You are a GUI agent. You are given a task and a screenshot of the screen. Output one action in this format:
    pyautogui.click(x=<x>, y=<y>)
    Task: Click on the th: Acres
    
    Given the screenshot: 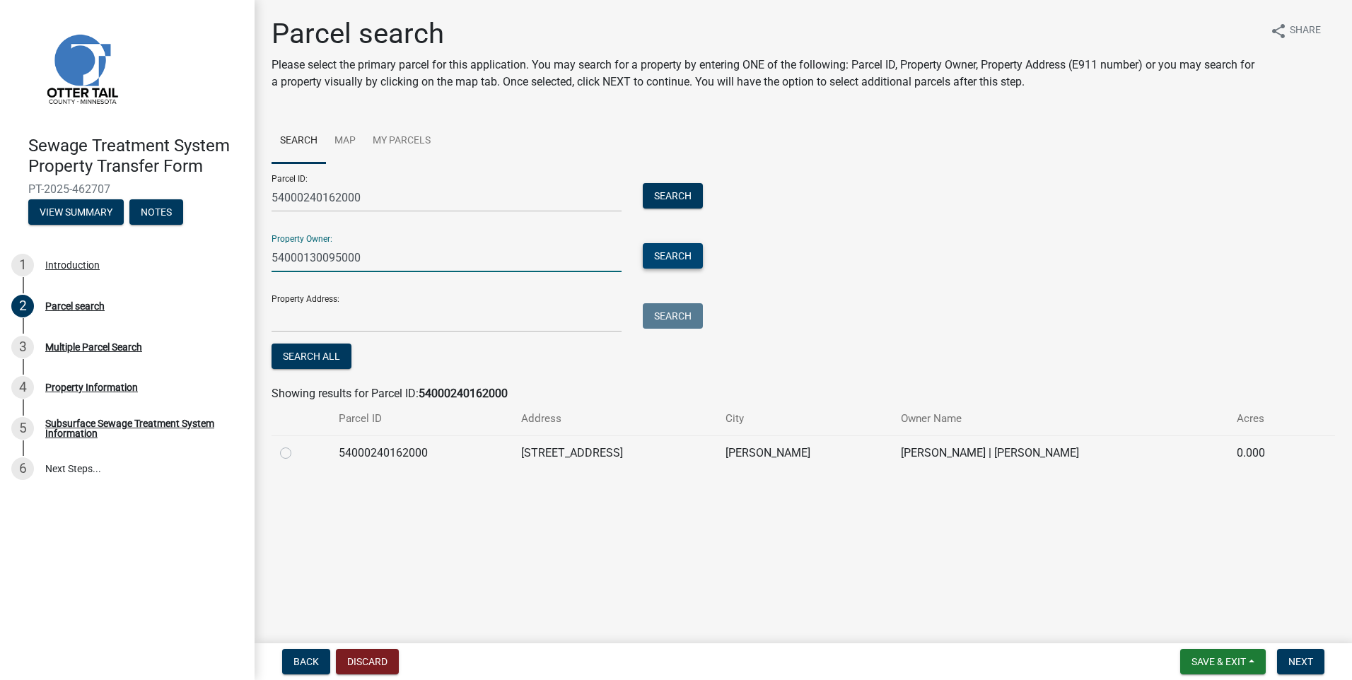 What is the action you would take?
    pyautogui.click(x=1267, y=418)
    